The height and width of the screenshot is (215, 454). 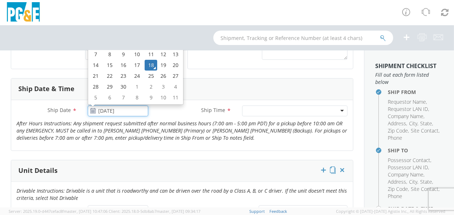 What do you see at coordinates (110, 87) in the screenshot?
I see `td: 29` at bounding box center [110, 87].